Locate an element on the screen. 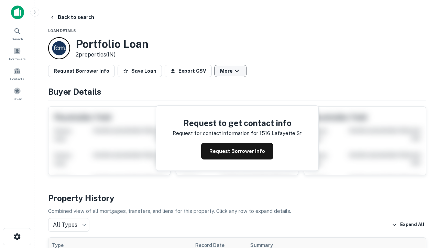 This screenshot has height=248, width=440. span: Loan Details is located at coordinates (62, 31).